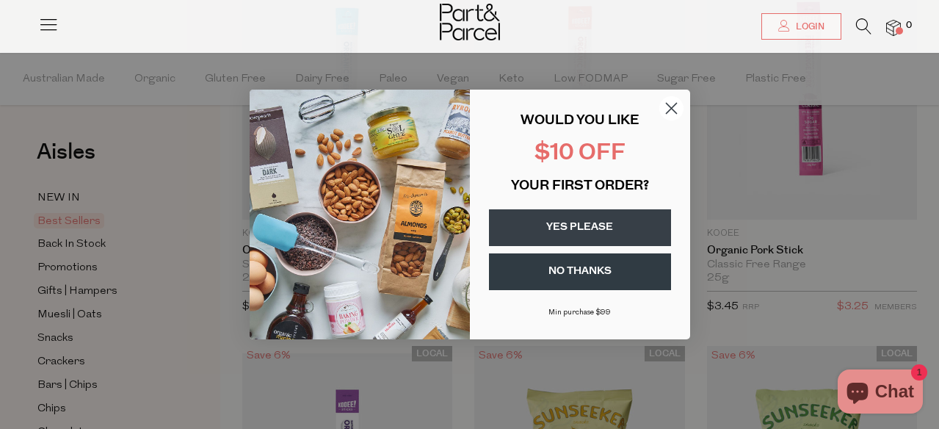 The height and width of the screenshot is (429, 939). I want to click on button: NO THANKS, so click(580, 272).